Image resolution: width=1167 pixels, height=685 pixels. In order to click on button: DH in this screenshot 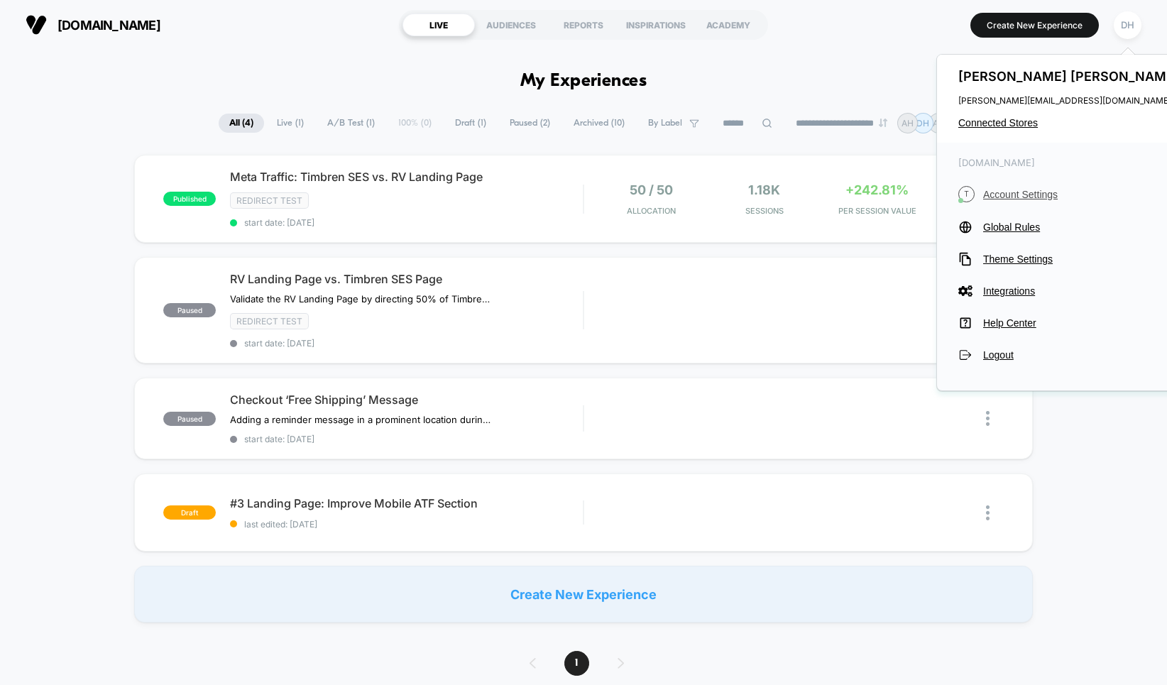, I will do `click(1128, 25)`.